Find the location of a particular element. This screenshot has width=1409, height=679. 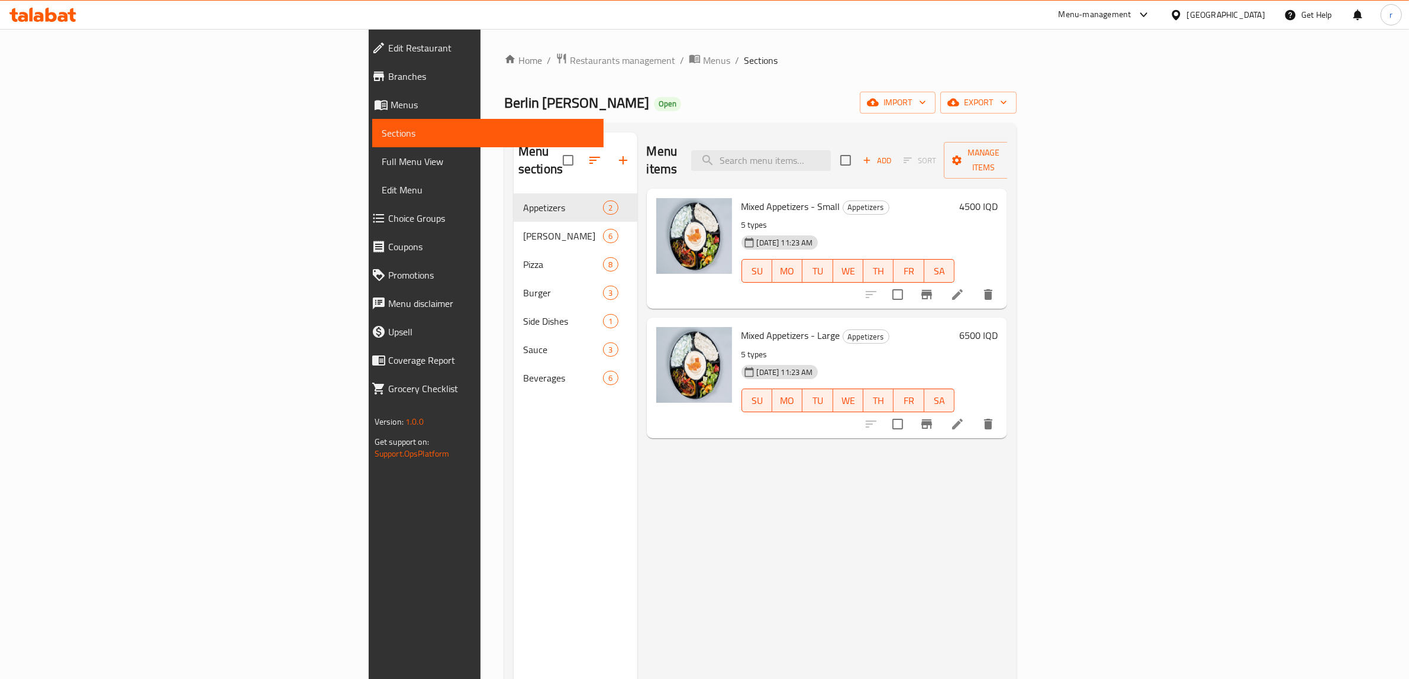

div: Burger3 is located at coordinates (575, 293).